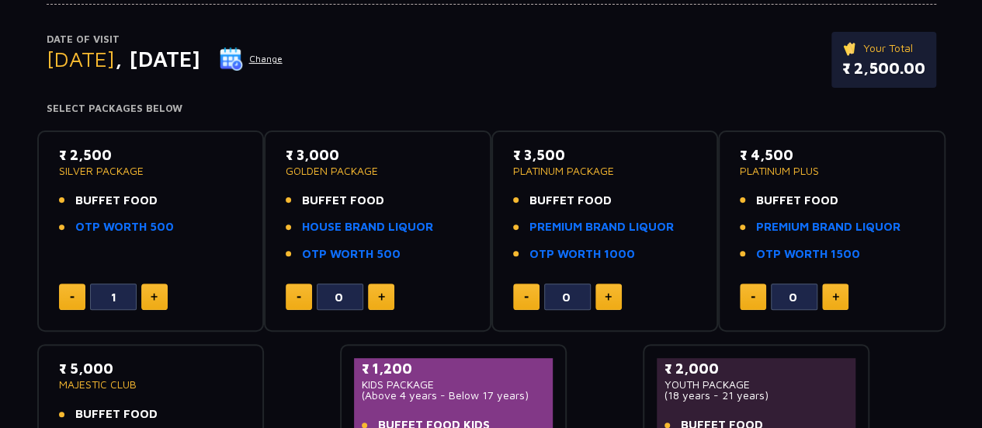  I want to click on p: ₹ 3,000, so click(377, 155).